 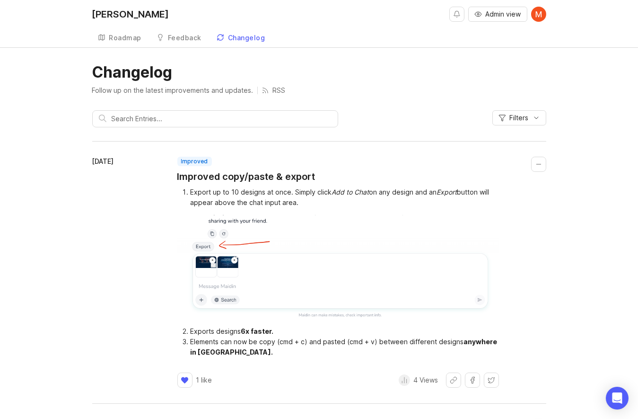 What do you see at coordinates (195, 380) in the screenshot?
I see `button: 1 like` at bounding box center [195, 380].